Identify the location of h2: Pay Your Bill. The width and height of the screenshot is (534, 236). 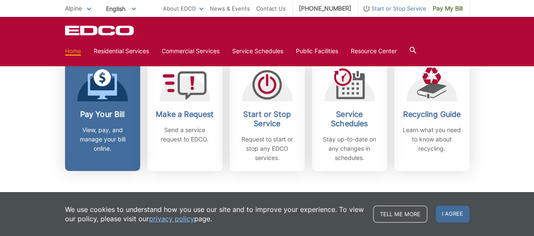
(102, 114).